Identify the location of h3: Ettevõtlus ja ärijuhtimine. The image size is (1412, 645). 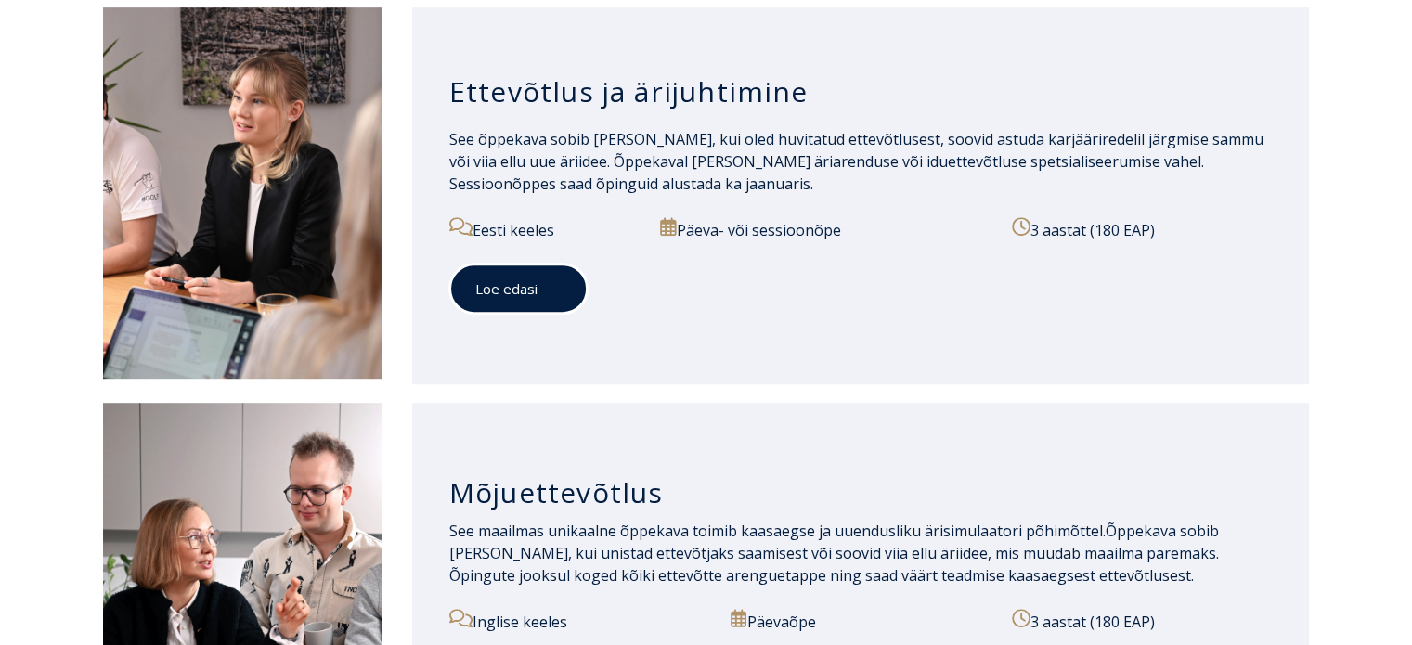
(861, 92).